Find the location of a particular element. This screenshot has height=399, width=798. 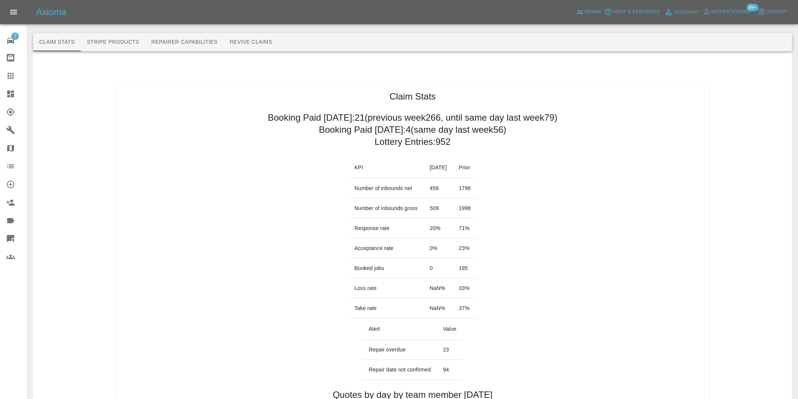

td: Take rate is located at coordinates (386, 308).